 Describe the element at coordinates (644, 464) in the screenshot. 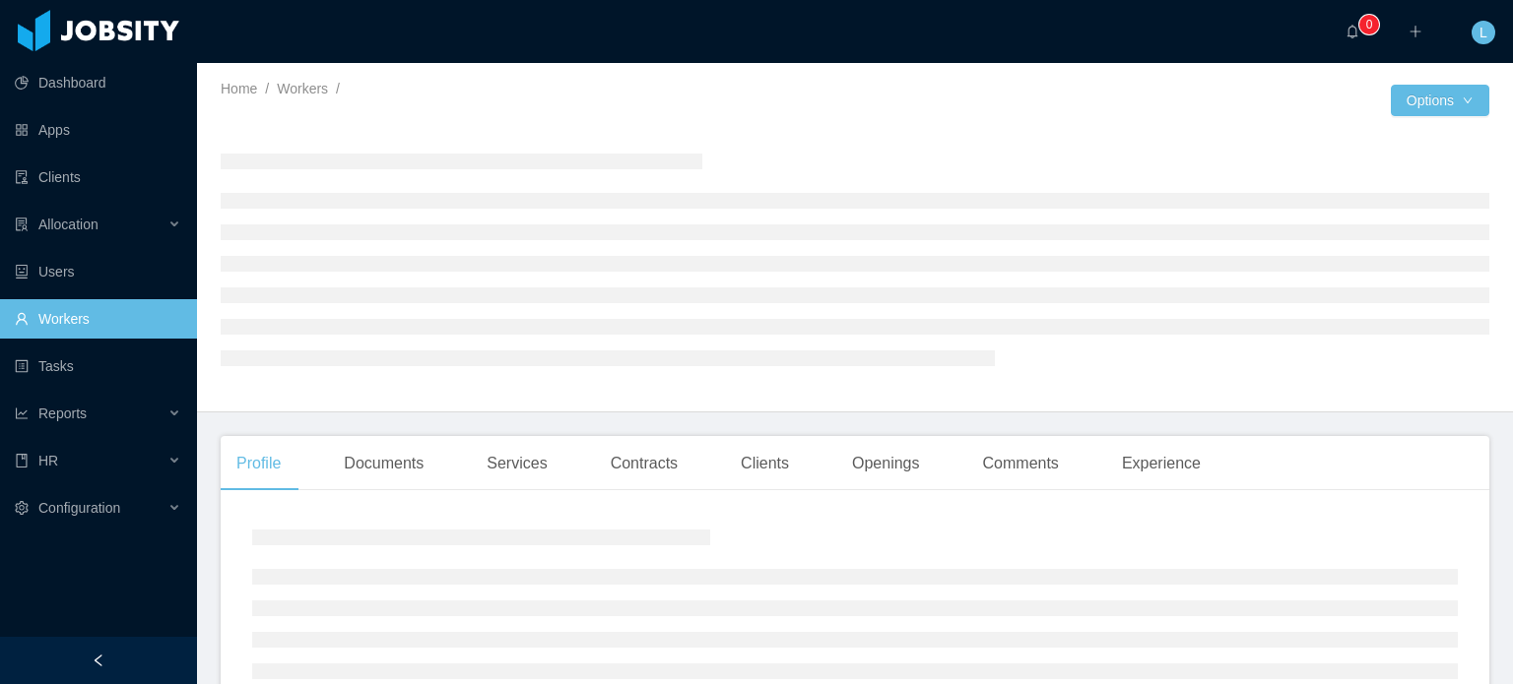

I see `div: Contracts` at that location.